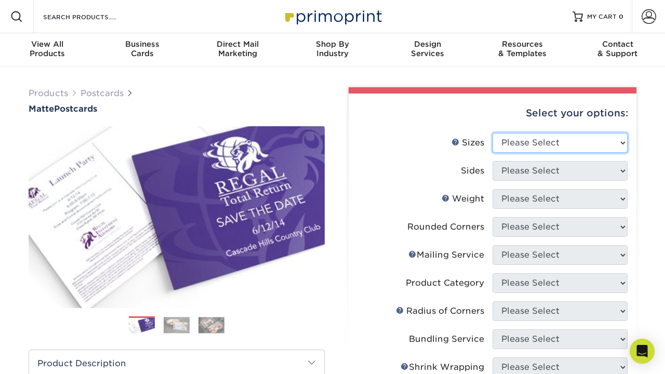 This screenshot has width=665, height=374. I want to click on h1: Postcards, so click(177, 109).